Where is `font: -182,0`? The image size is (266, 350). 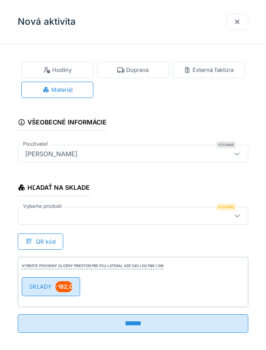 font: -182,0 is located at coordinates (64, 287).